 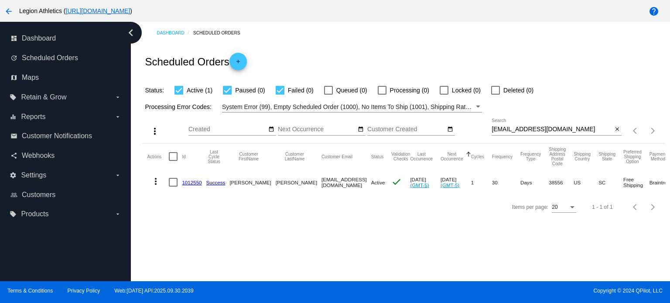 I want to click on a: Terms & Conditions, so click(x=30, y=291).